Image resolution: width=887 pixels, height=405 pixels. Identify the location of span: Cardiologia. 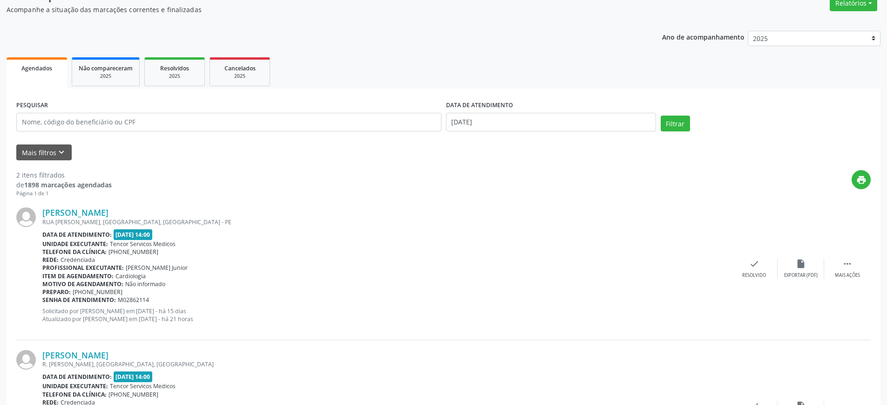
(130, 276).